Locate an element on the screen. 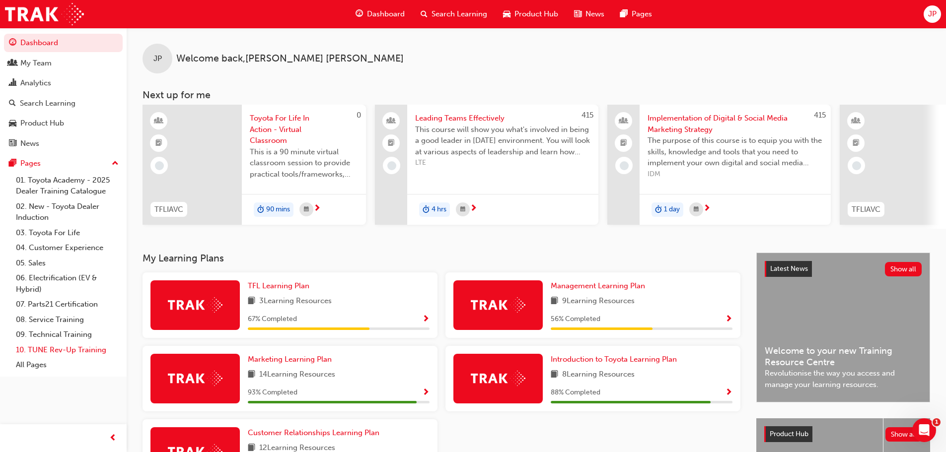 This screenshot has width=946, height=452. a: Product HubShow all is located at coordinates (843, 434).